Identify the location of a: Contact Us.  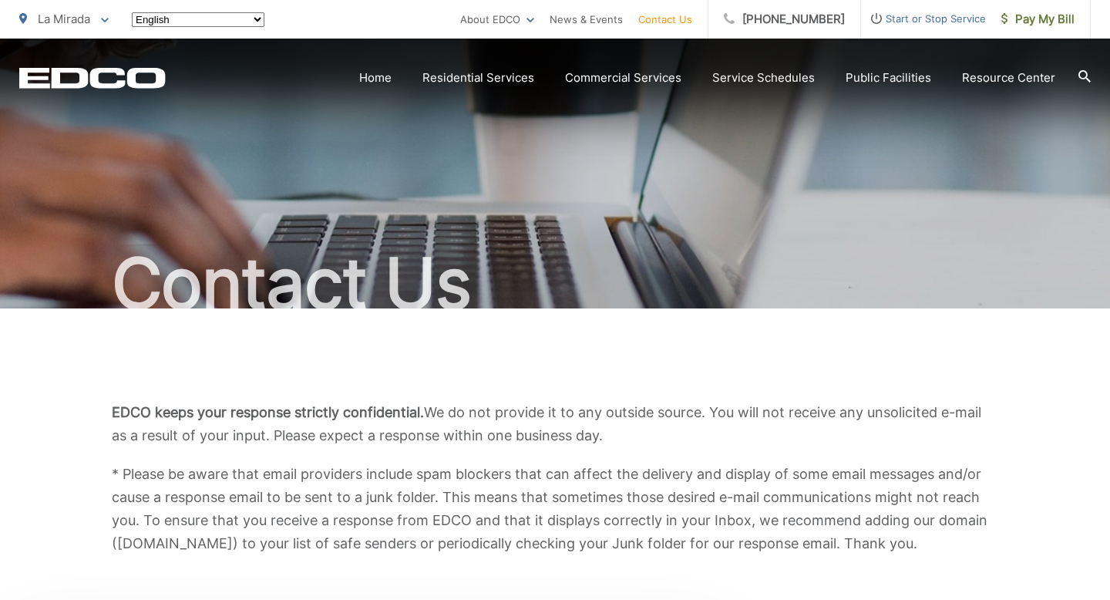
(665, 19).